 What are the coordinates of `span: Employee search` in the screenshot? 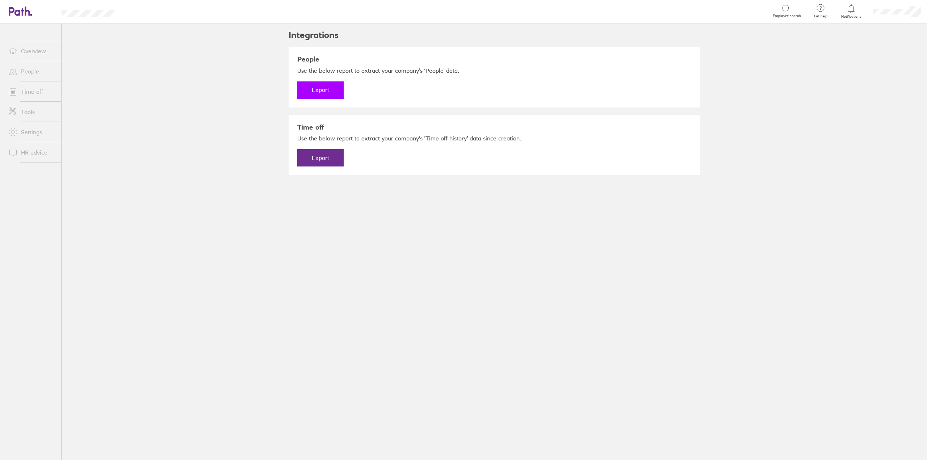 It's located at (787, 16).